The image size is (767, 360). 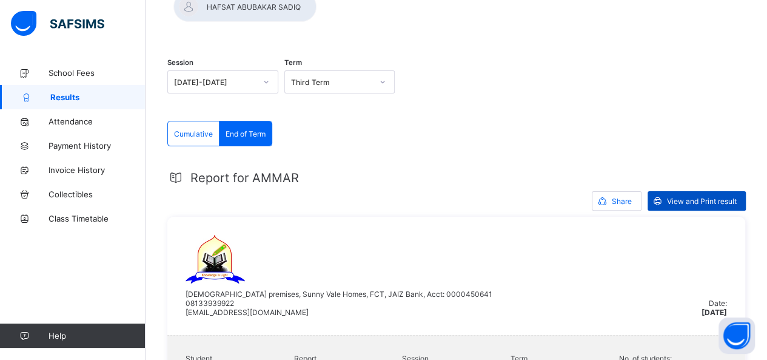 I want to click on span: Date:, so click(x=718, y=303).